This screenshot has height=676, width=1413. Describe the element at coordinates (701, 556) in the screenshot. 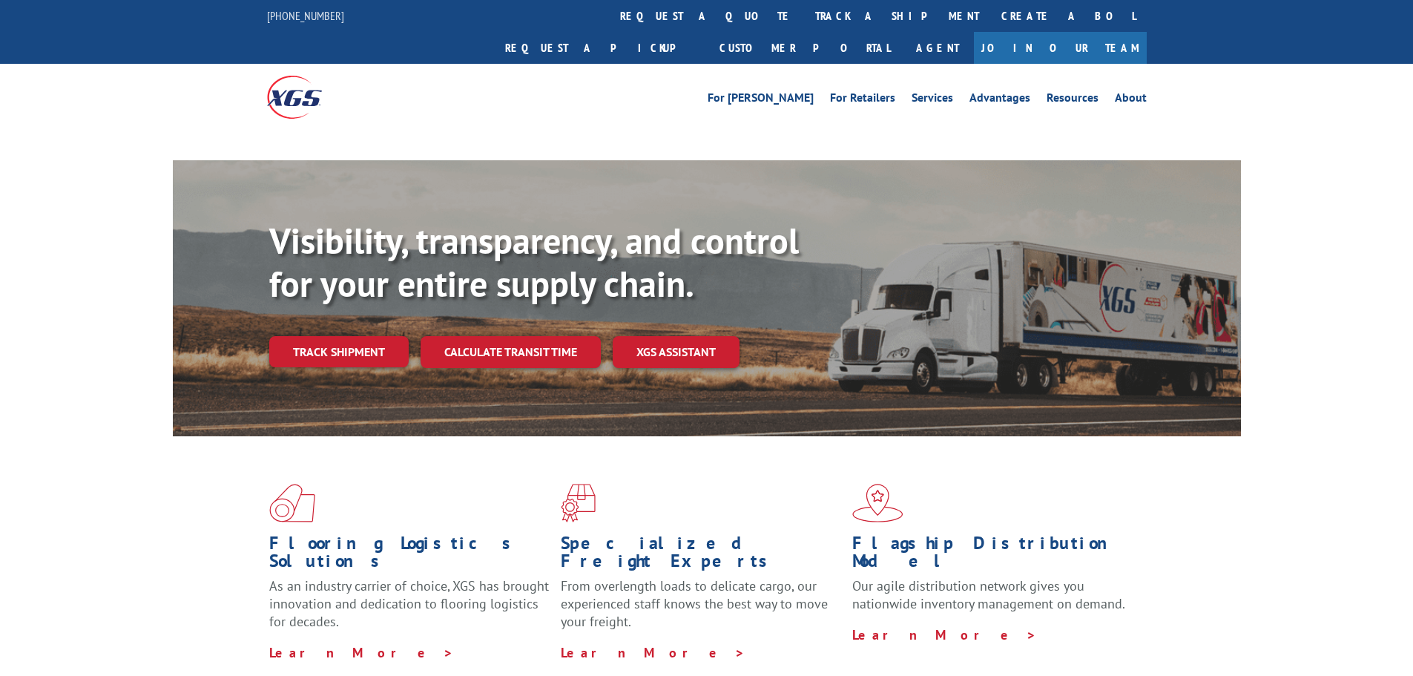

I see `h1: Specialized Freight Experts` at that location.